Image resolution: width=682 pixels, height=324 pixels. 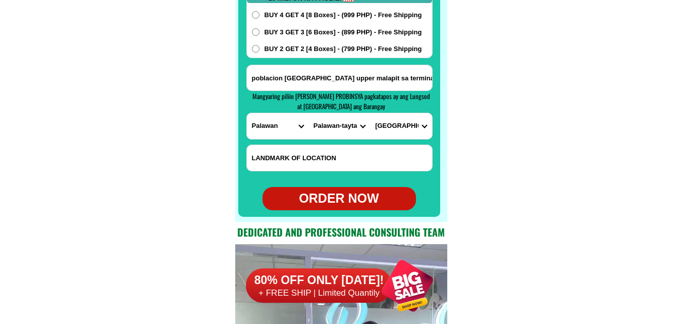 What do you see at coordinates (343, 32) in the screenshot?
I see `span: BUY 3 GET 3 [6 Boxes] - (899 PHP) - Free Shipping` at bounding box center [343, 32].